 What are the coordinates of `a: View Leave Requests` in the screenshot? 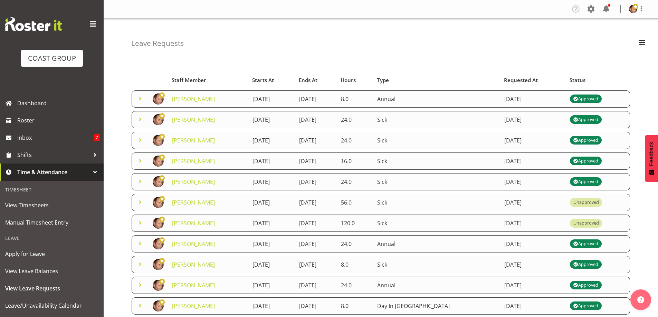 It's located at (52, 289).